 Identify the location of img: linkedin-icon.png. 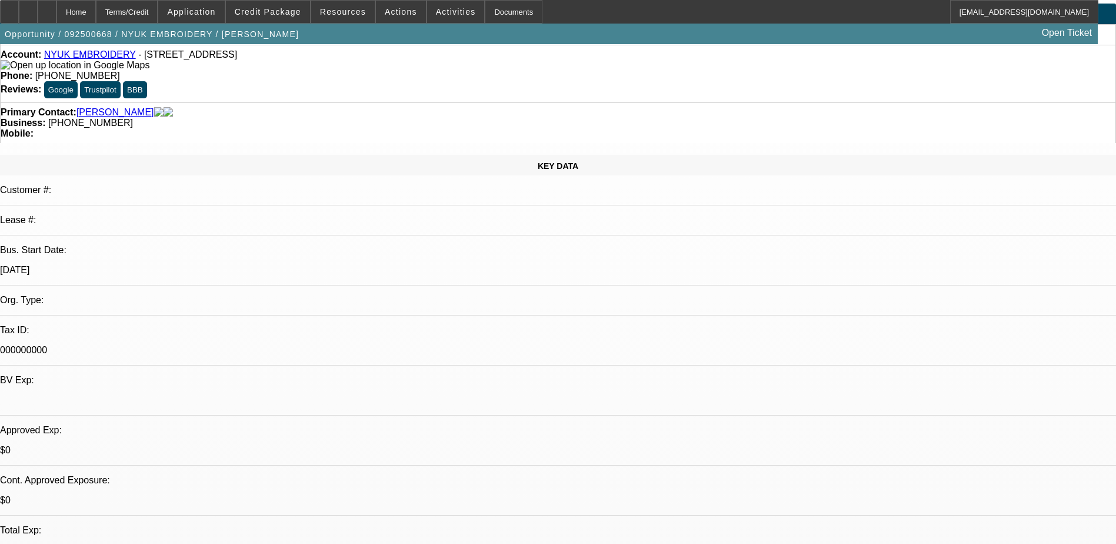
(168, 112).